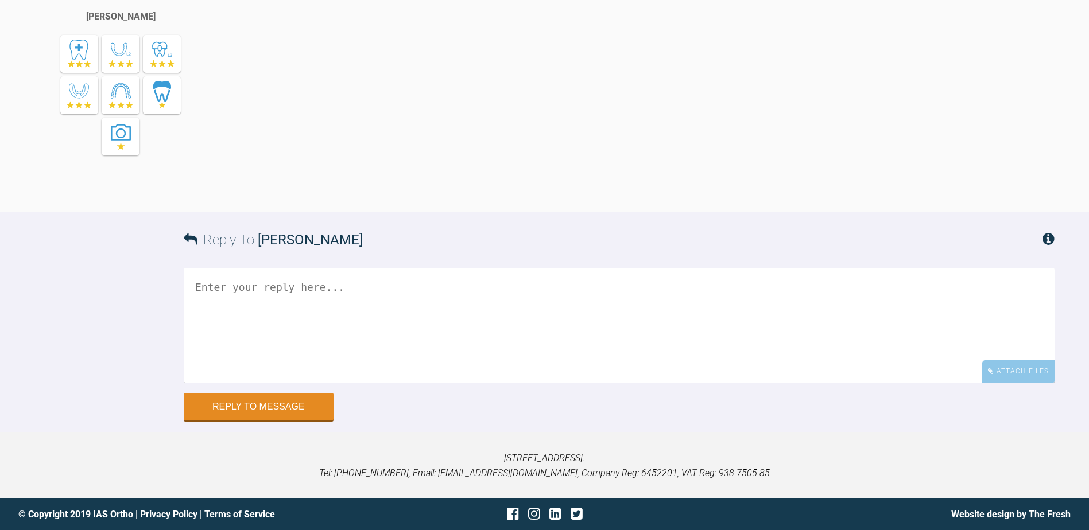 Image resolution: width=1089 pixels, height=530 pixels. I want to click on button: Reply to Message, so click(258, 407).